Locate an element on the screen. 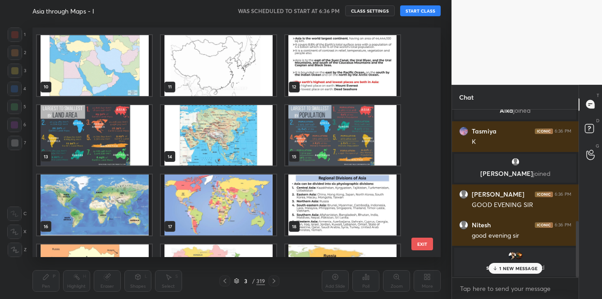 This screenshot has width=602, height=299. p: Alka is located at coordinates (515, 110).